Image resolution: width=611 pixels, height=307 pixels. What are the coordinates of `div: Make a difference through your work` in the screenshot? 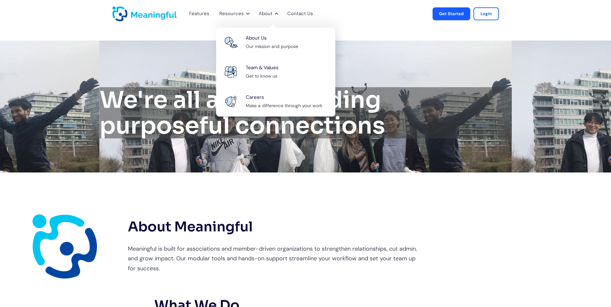 It's located at (284, 106).